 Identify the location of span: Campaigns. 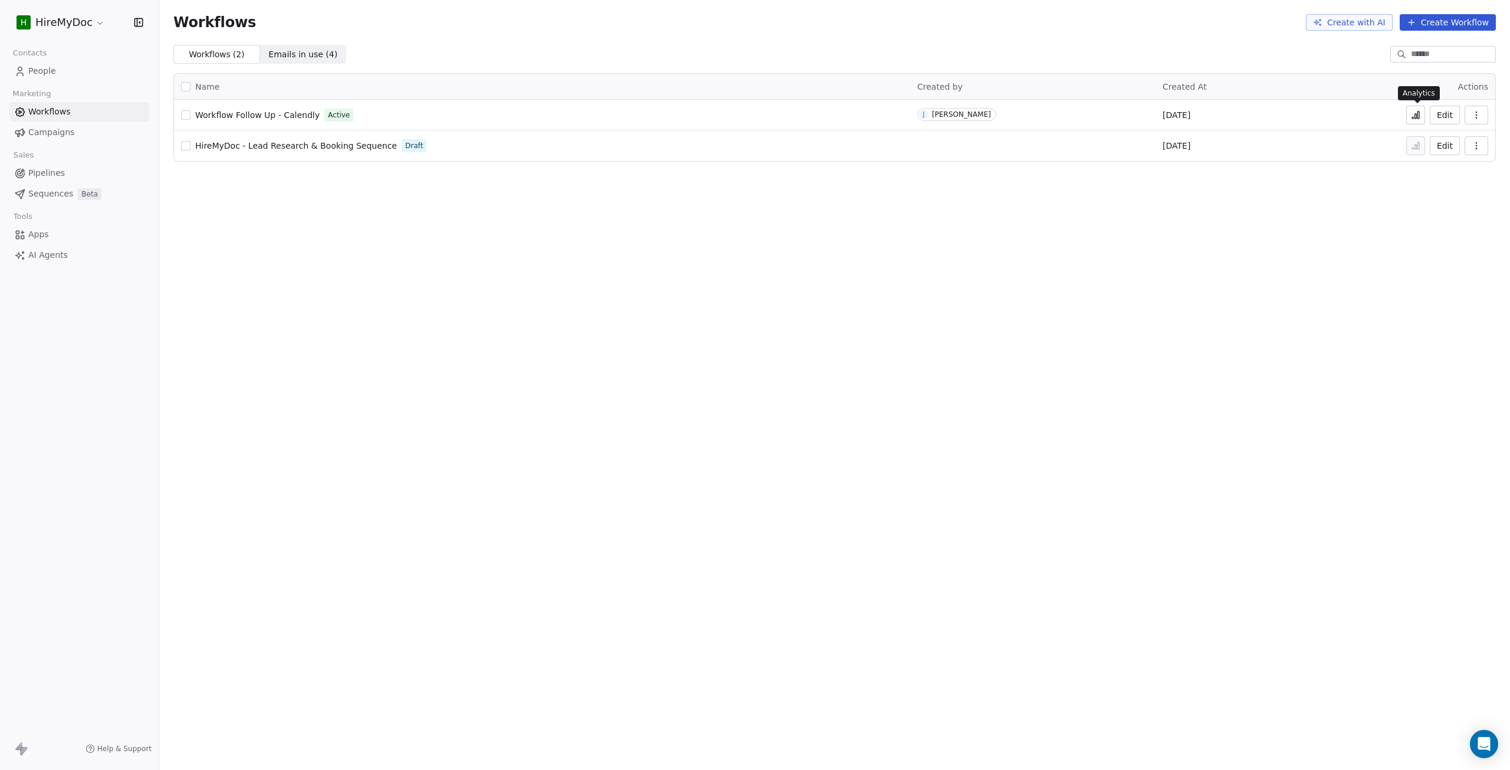
(51, 132).